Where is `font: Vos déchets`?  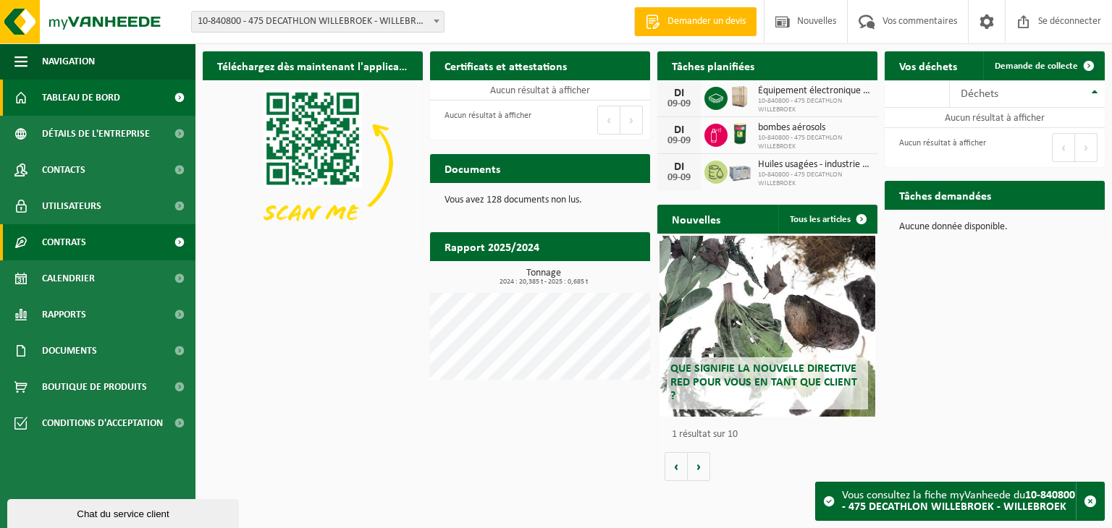
font: Vos déchets is located at coordinates (928, 67).